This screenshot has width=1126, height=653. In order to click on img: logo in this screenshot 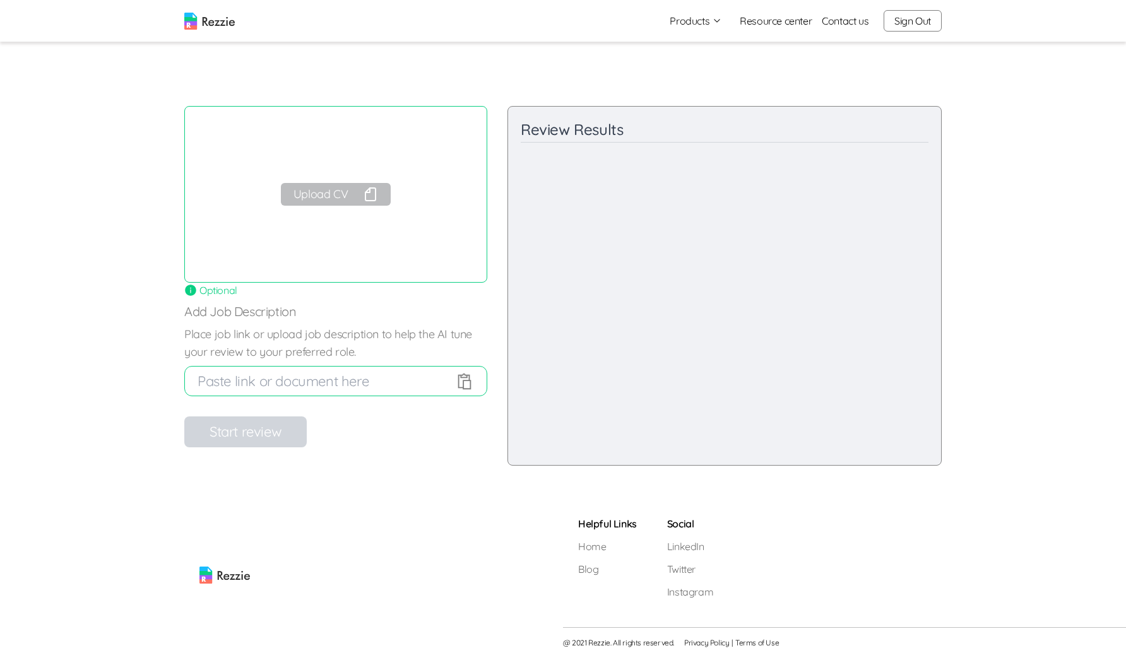, I will do `click(210, 21)`.